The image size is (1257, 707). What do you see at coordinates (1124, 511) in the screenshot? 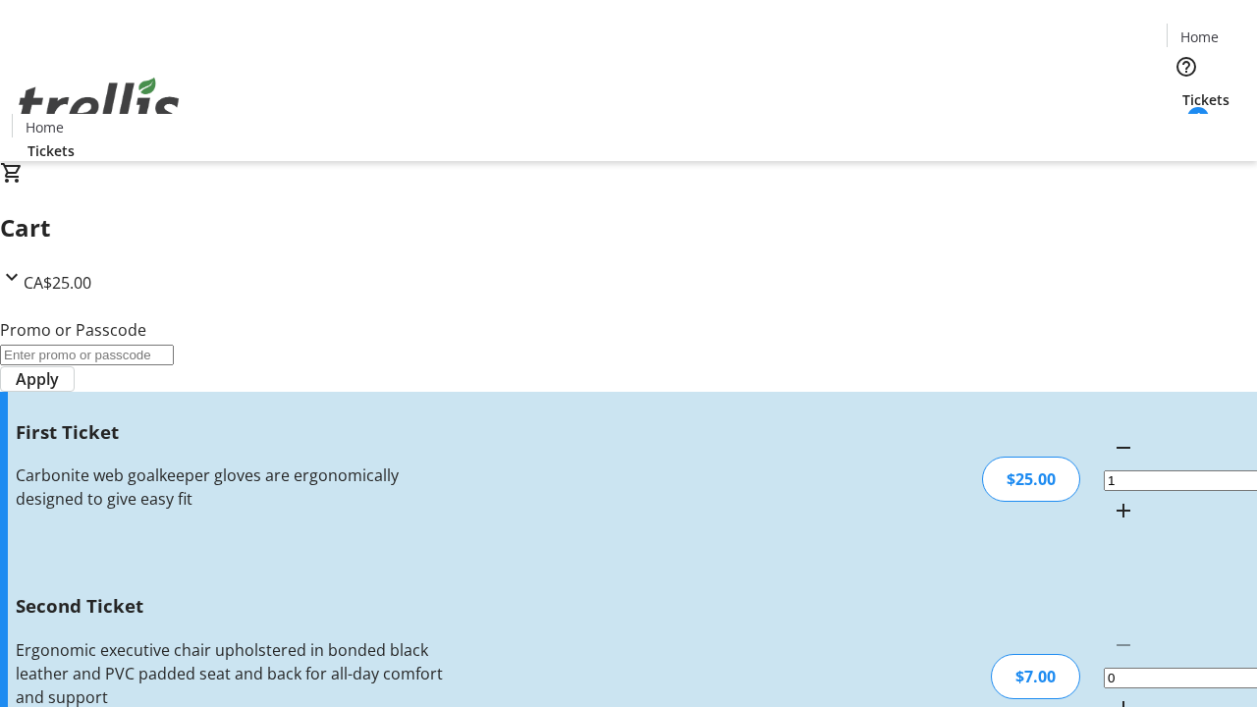
I see `button: Increment by one` at bounding box center [1124, 511].